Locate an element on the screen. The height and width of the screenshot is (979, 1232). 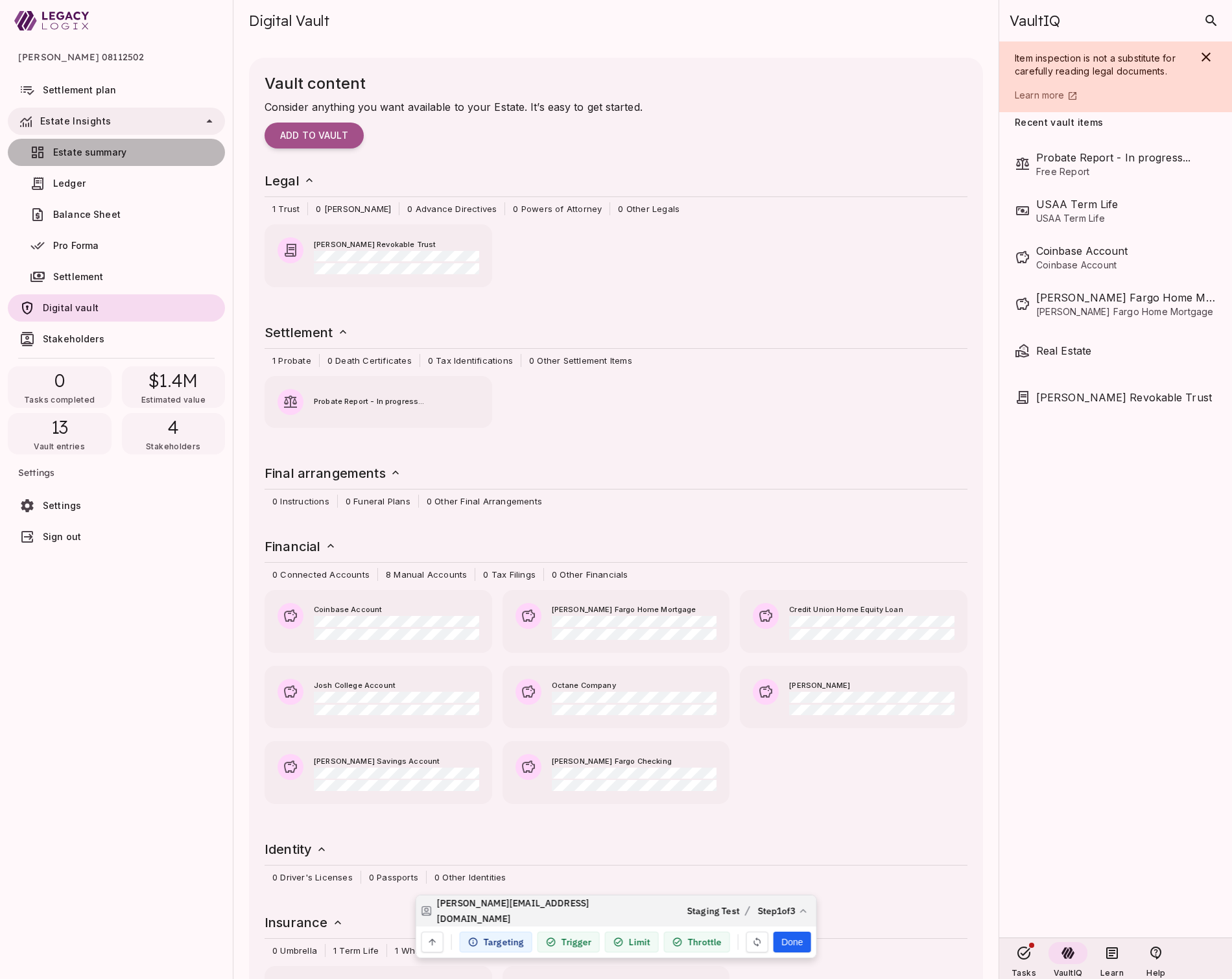
span: 1 Whole Life is located at coordinates (420, 951).